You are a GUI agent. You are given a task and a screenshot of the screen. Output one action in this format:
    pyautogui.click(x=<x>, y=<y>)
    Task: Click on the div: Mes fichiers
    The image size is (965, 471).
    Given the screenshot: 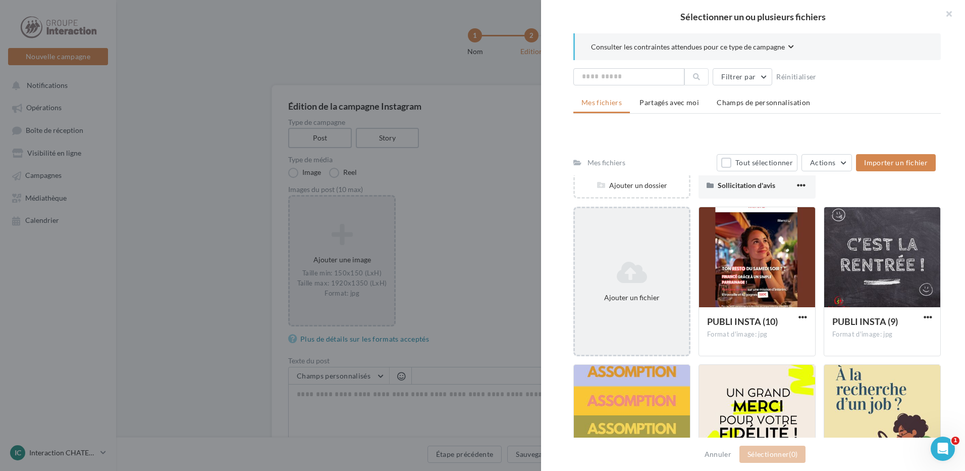 What is the action you would take?
    pyautogui.click(x=606, y=163)
    